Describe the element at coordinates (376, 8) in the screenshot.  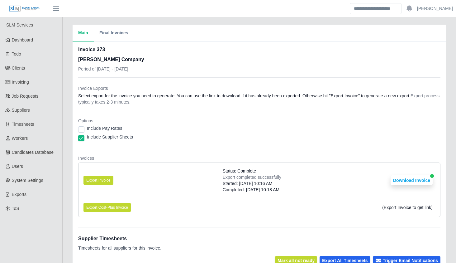
I see `input: Search` at that location.